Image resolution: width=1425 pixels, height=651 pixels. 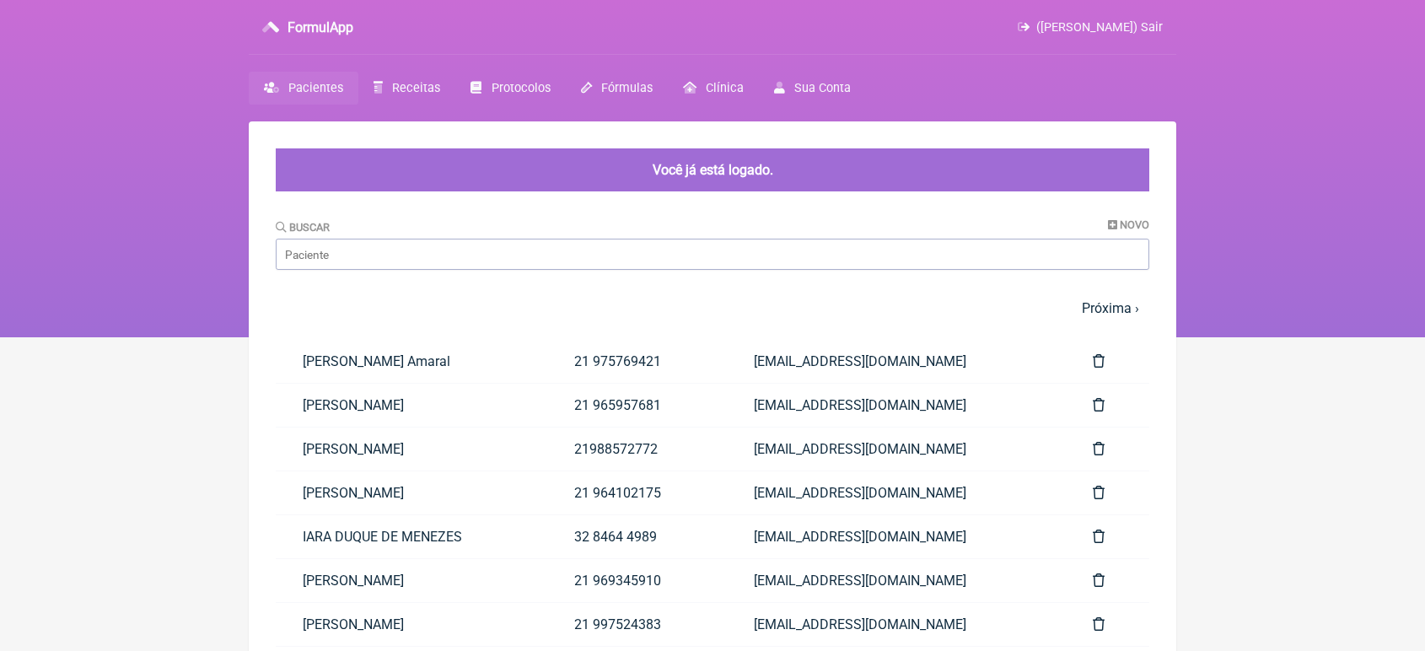 What do you see at coordinates (303, 227) in the screenshot?
I see `label: Buscar` at bounding box center [303, 227].